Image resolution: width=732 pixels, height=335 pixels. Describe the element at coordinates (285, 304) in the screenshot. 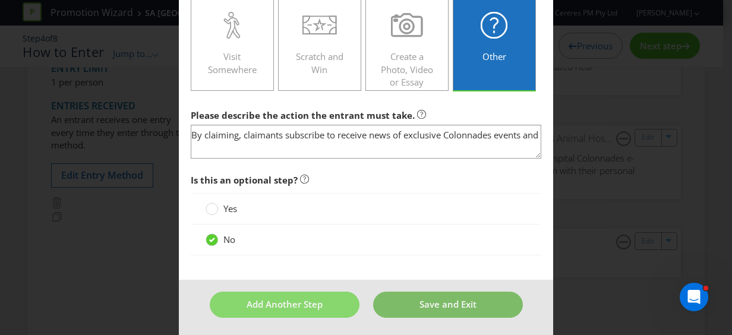

I see `button: Add Another Step` at that location.